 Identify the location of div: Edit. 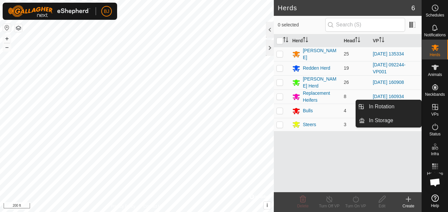
(382, 206).